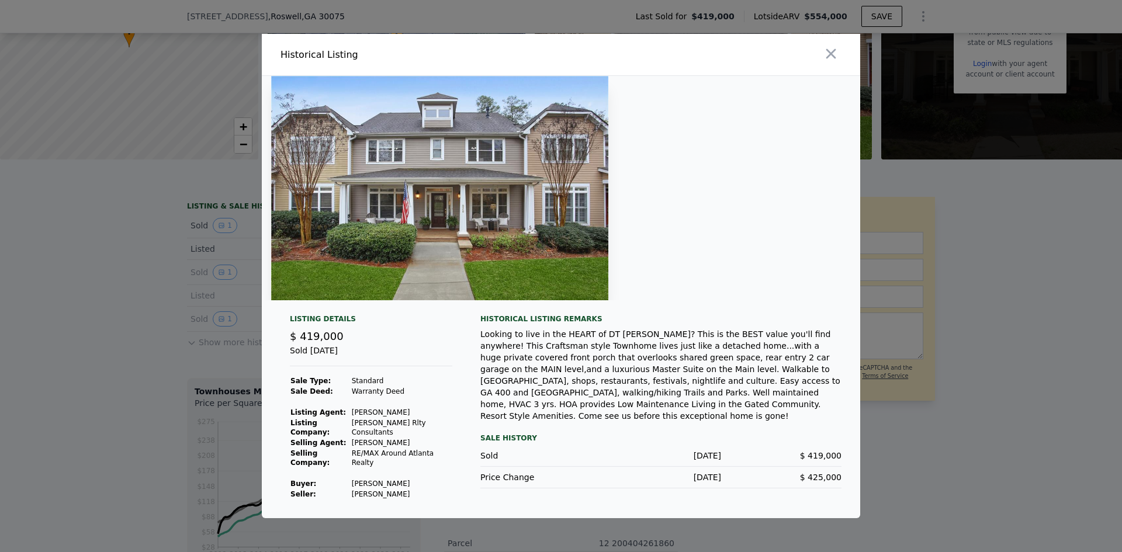  What do you see at coordinates (318, 443) in the screenshot?
I see `strong: Selling Agent:` at bounding box center [318, 443].